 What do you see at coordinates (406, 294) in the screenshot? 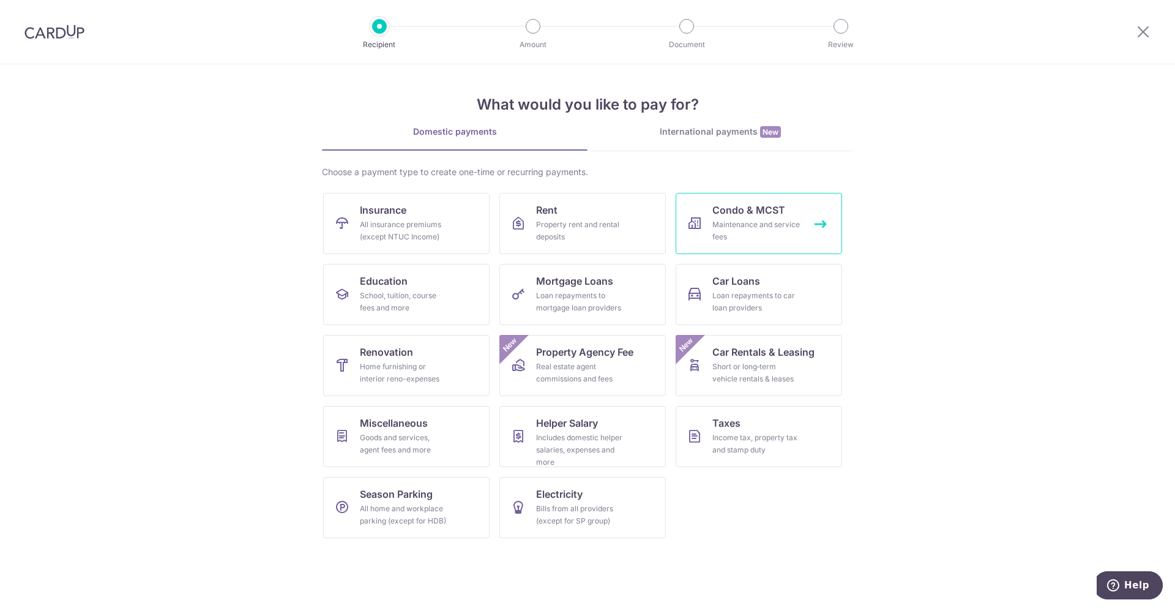
I see `a: EducationSchool, tuition, course fees and more` at bounding box center [406, 294].